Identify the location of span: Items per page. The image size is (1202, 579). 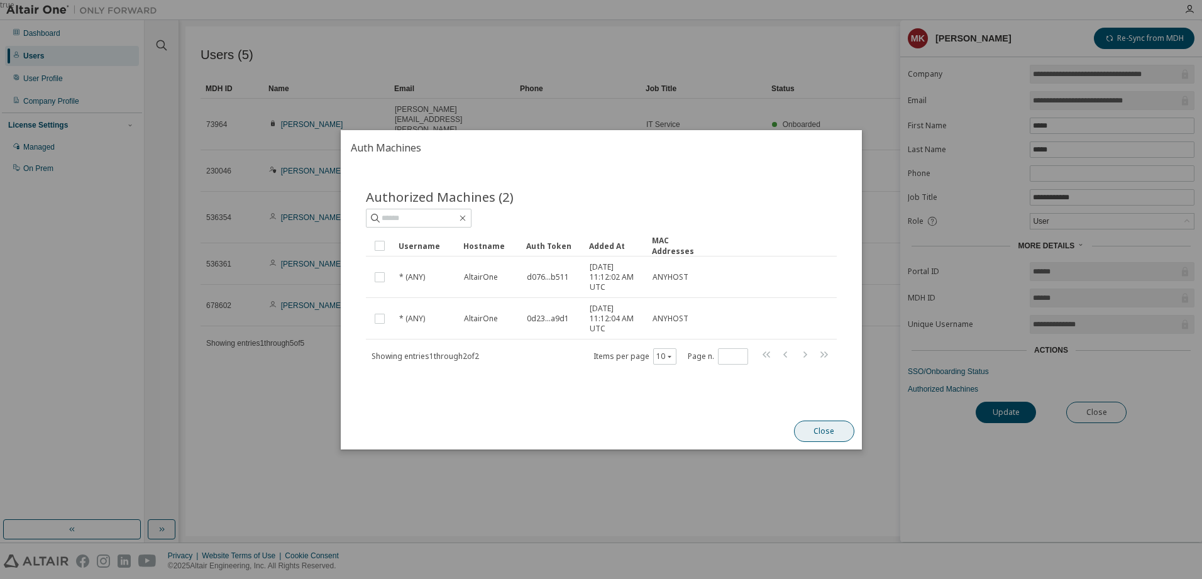
(634, 356).